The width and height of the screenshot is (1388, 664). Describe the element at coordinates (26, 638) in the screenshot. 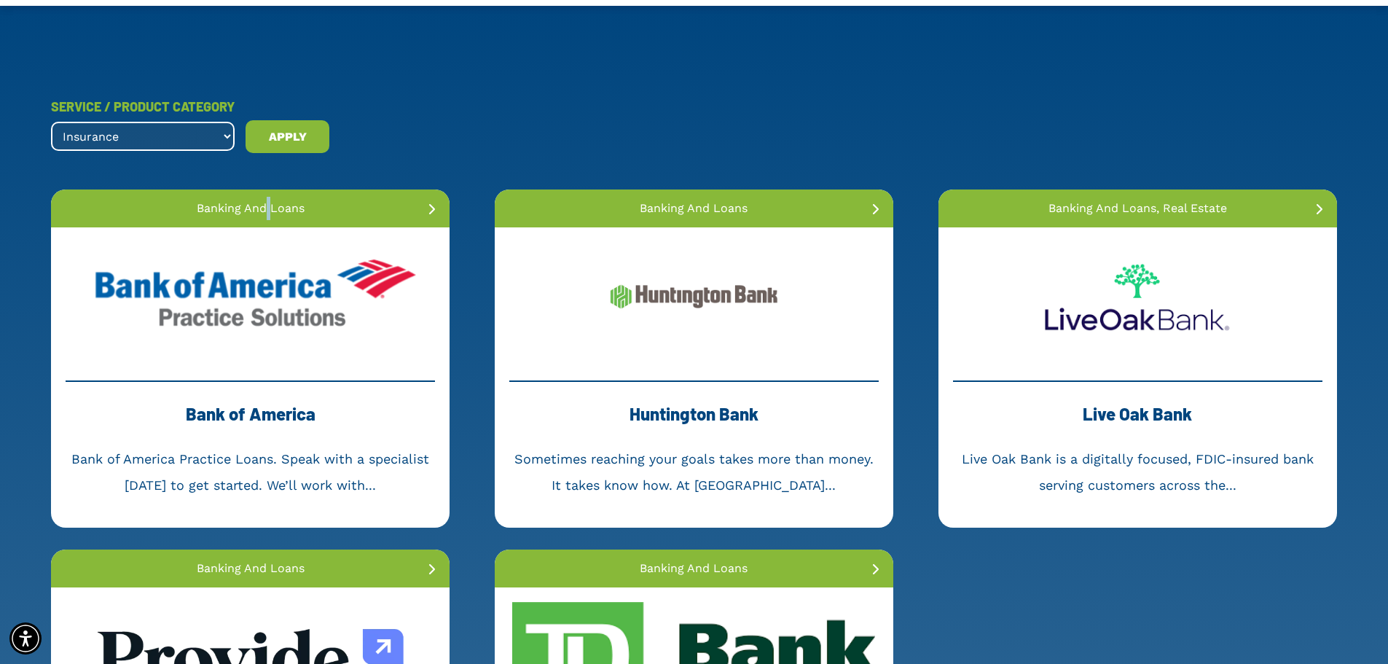

I see `div: Accessibility Menu` at that location.